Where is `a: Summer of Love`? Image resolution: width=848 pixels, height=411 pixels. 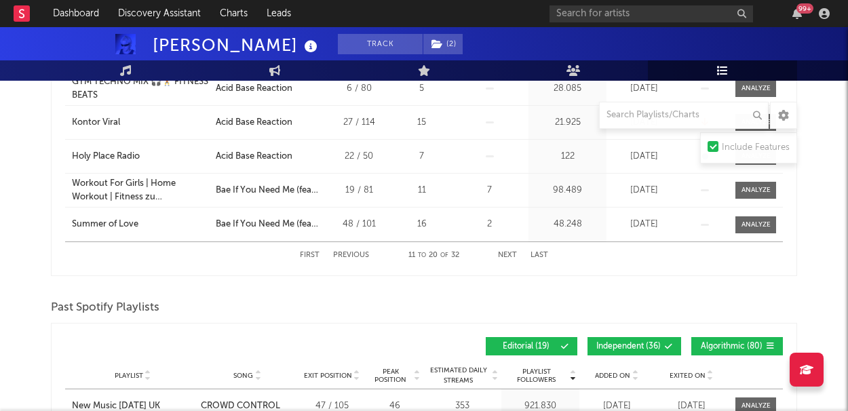
a: Summer of Love is located at coordinates (140, 224).